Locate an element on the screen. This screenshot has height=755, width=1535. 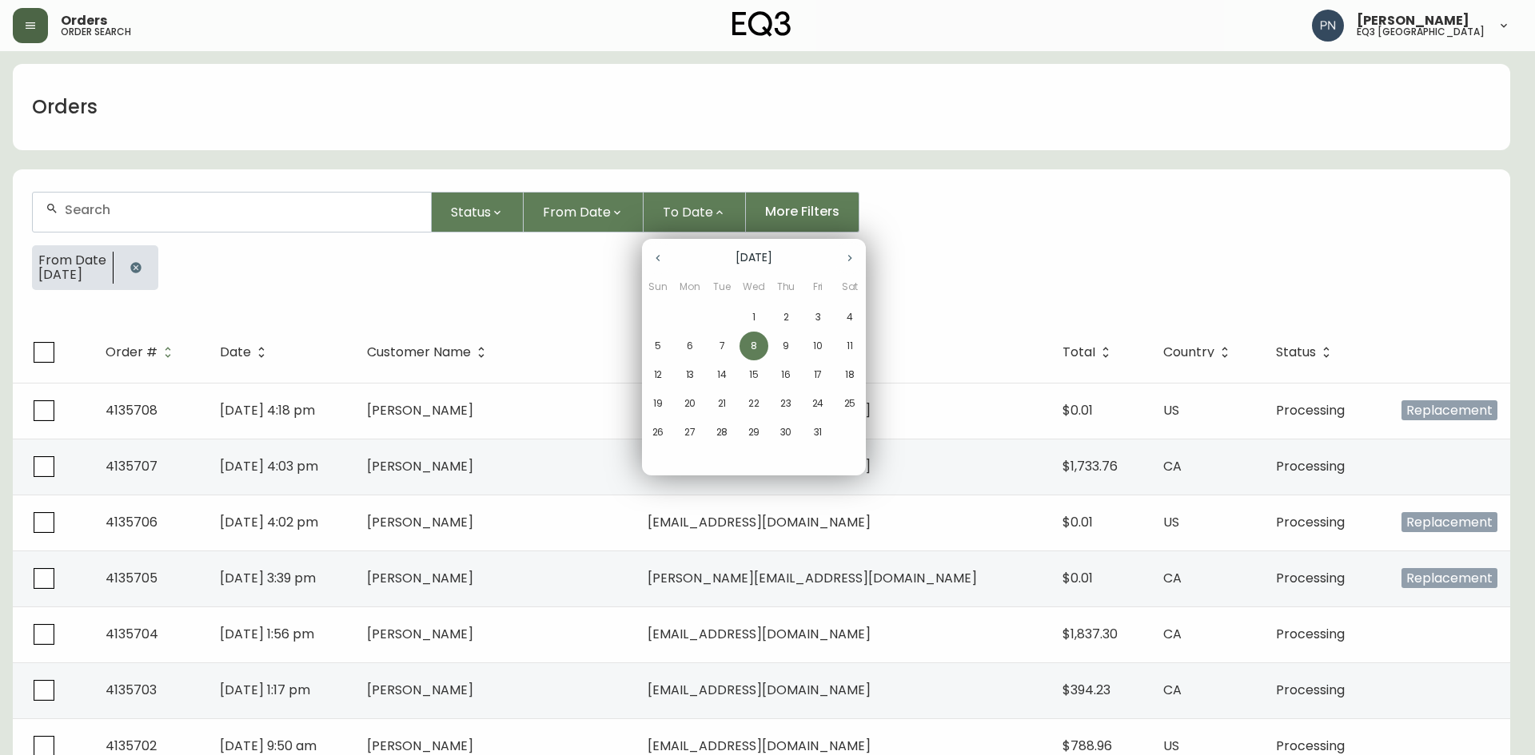
button: 3 is located at coordinates (818, 317).